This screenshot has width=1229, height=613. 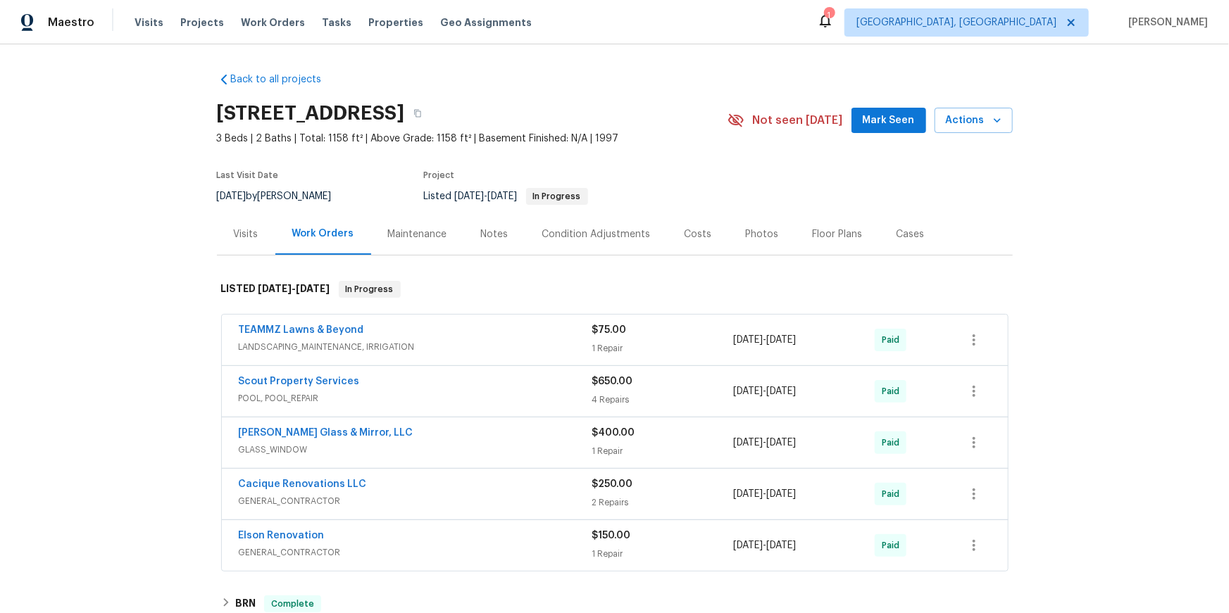 I want to click on a: Back to all projects, so click(x=285, y=80).